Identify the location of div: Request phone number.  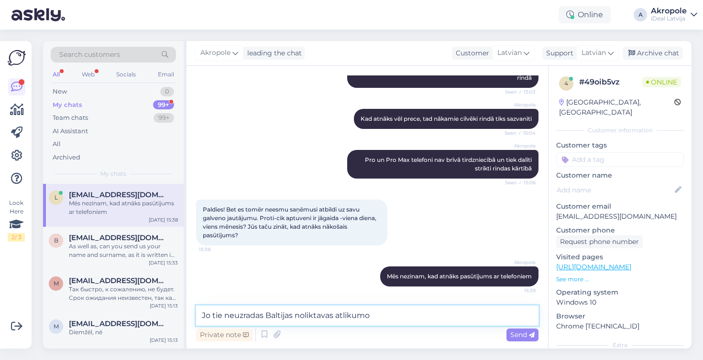
(599, 242).